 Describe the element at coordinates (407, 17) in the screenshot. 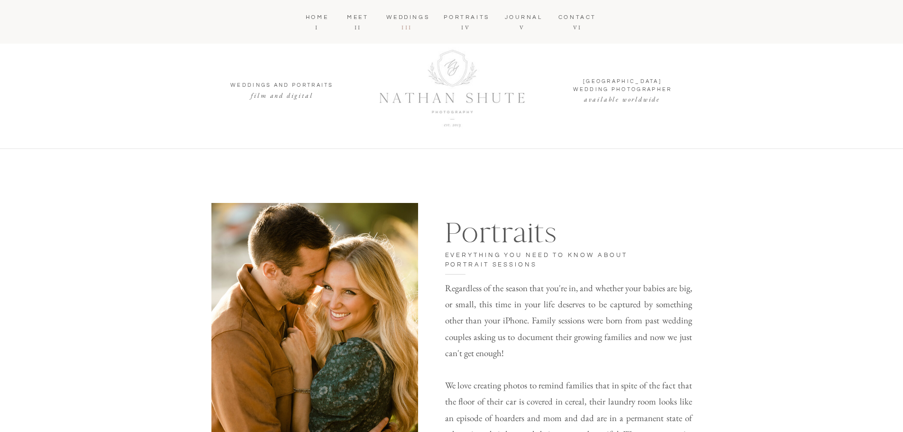

I see `nav: WEDDINGS` at that location.